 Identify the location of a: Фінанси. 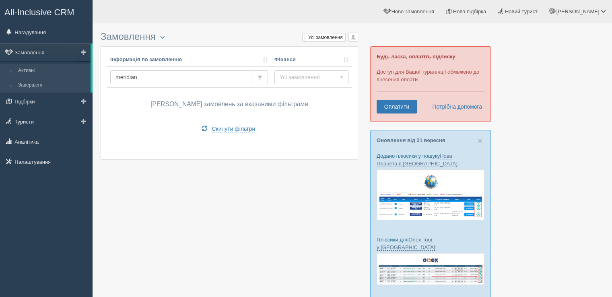
(311, 60).